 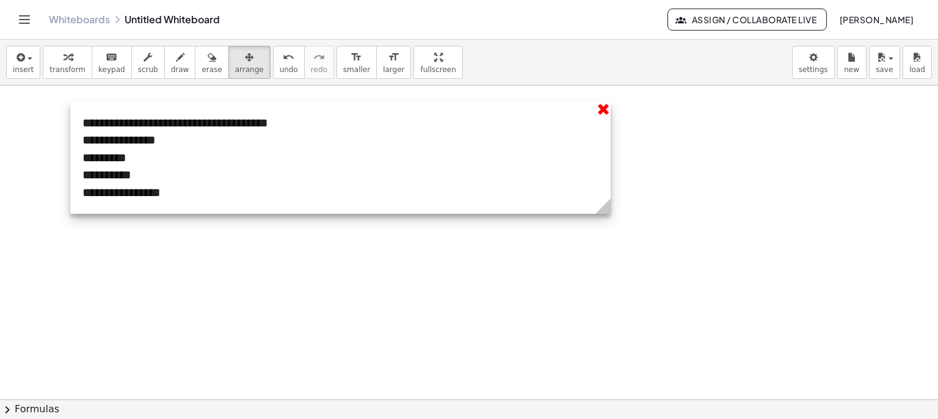 What do you see at coordinates (180, 62) in the screenshot?
I see `button: draw` at bounding box center [180, 62].